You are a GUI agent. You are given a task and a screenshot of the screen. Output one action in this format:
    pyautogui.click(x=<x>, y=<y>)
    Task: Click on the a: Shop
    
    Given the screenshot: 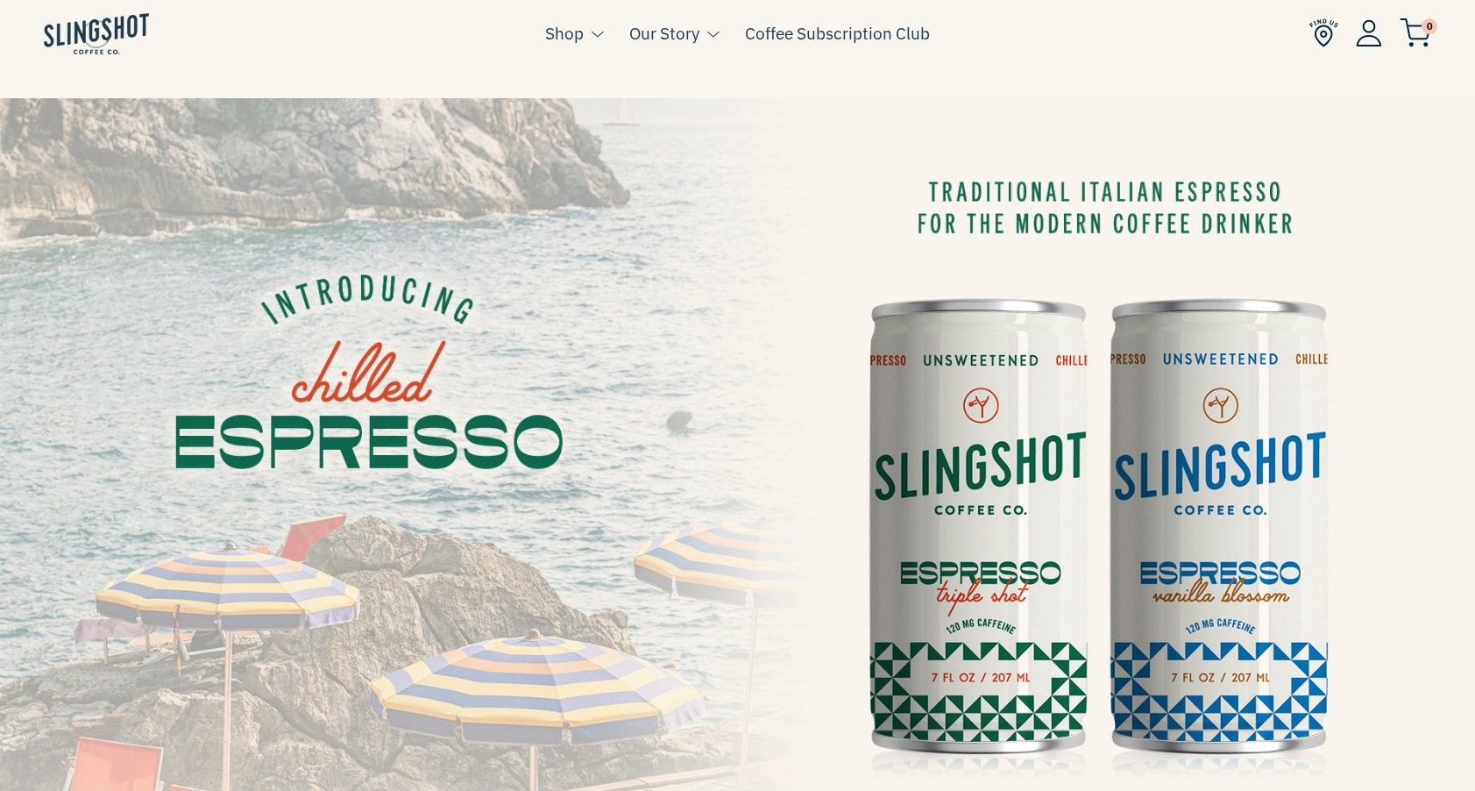 What is the action you would take?
    pyautogui.click(x=564, y=33)
    